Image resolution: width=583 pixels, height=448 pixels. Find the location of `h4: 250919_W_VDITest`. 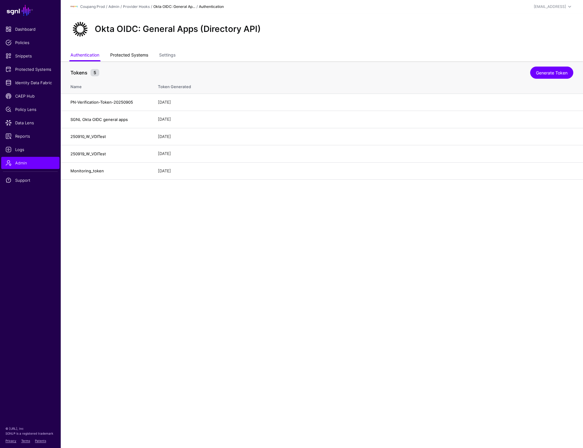

h4: 250919_W_VDITest is located at coordinates (108, 154).